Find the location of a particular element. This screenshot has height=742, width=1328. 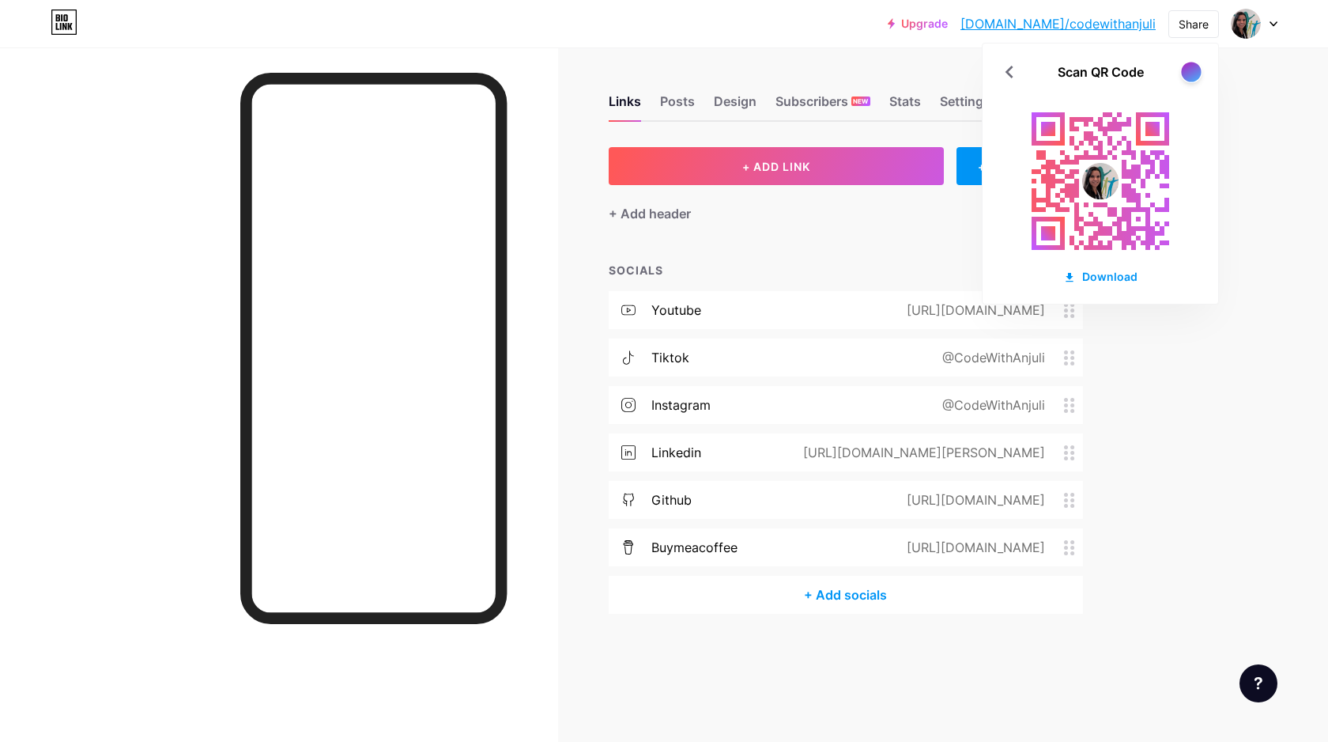

div: + Add socials is located at coordinates (846, 595).